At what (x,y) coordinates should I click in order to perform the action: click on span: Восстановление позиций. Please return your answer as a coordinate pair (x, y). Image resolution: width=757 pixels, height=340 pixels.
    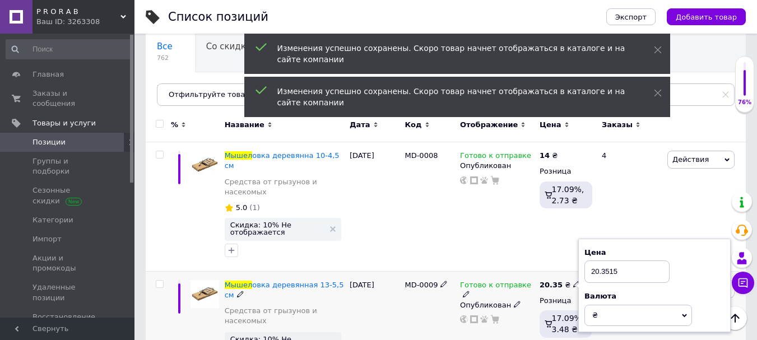
    Looking at the image, I should click on (68, 322).